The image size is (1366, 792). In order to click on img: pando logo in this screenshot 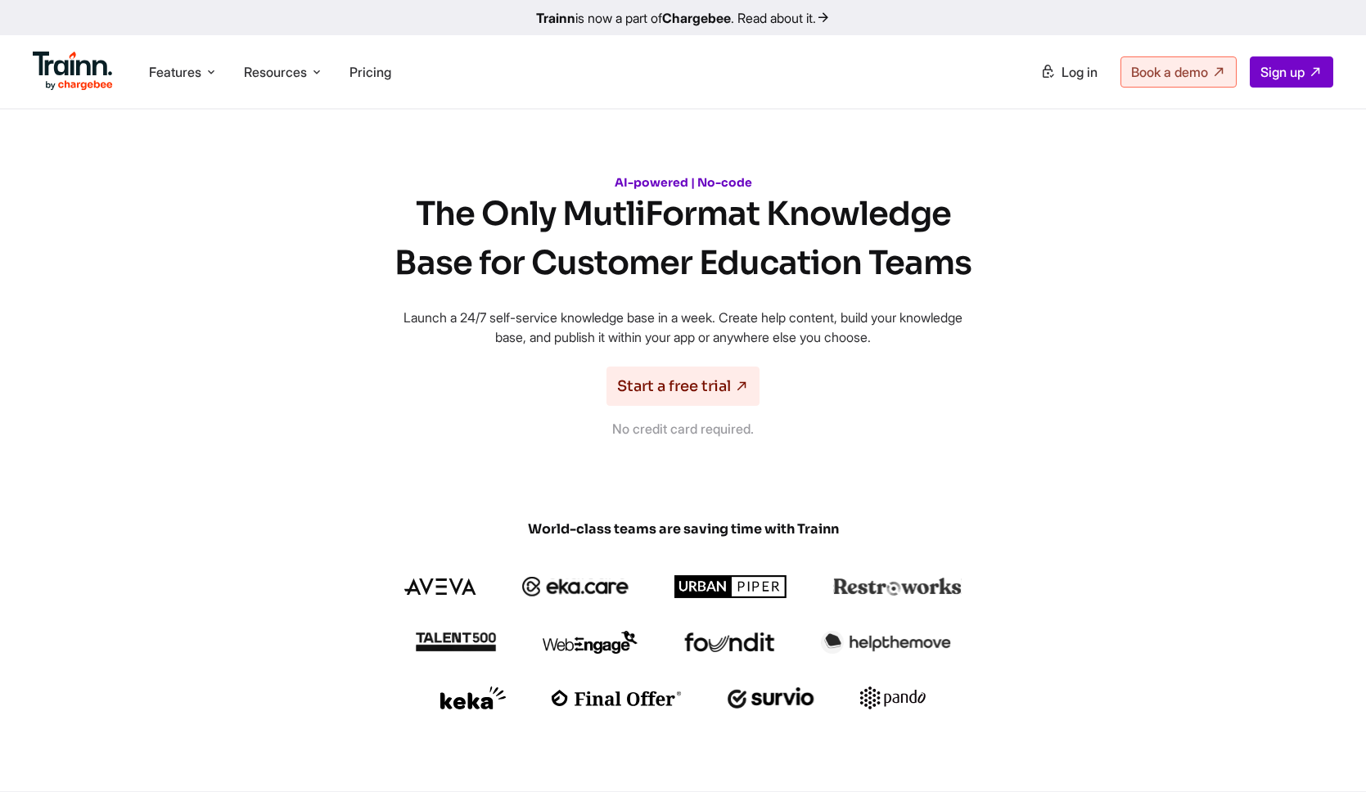, I will do `click(893, 698)`.